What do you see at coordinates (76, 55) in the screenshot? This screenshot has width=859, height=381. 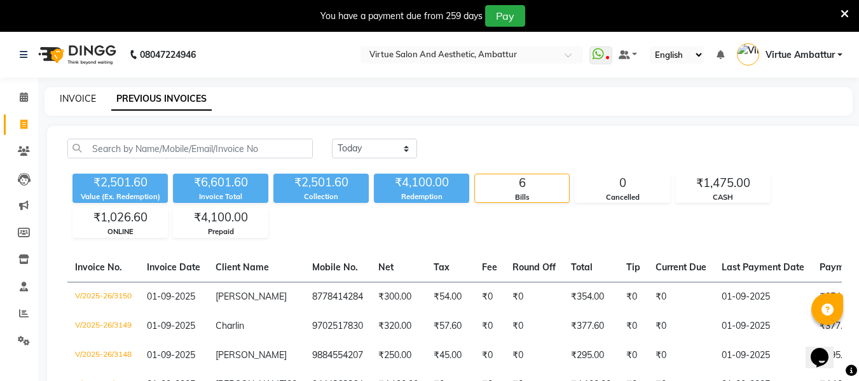 I see `img: logo` at bounding box center [76, 55].